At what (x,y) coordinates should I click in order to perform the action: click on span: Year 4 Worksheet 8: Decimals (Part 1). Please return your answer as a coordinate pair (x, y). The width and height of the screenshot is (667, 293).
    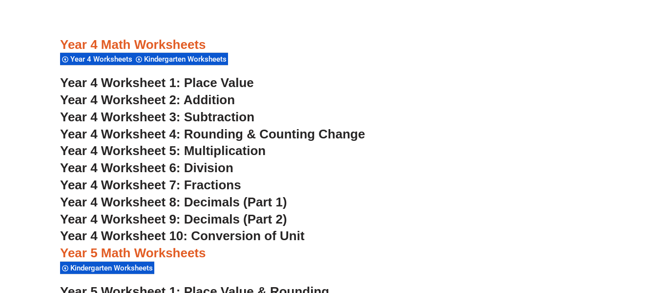
    Looking at the image, I should click on (173, 202).